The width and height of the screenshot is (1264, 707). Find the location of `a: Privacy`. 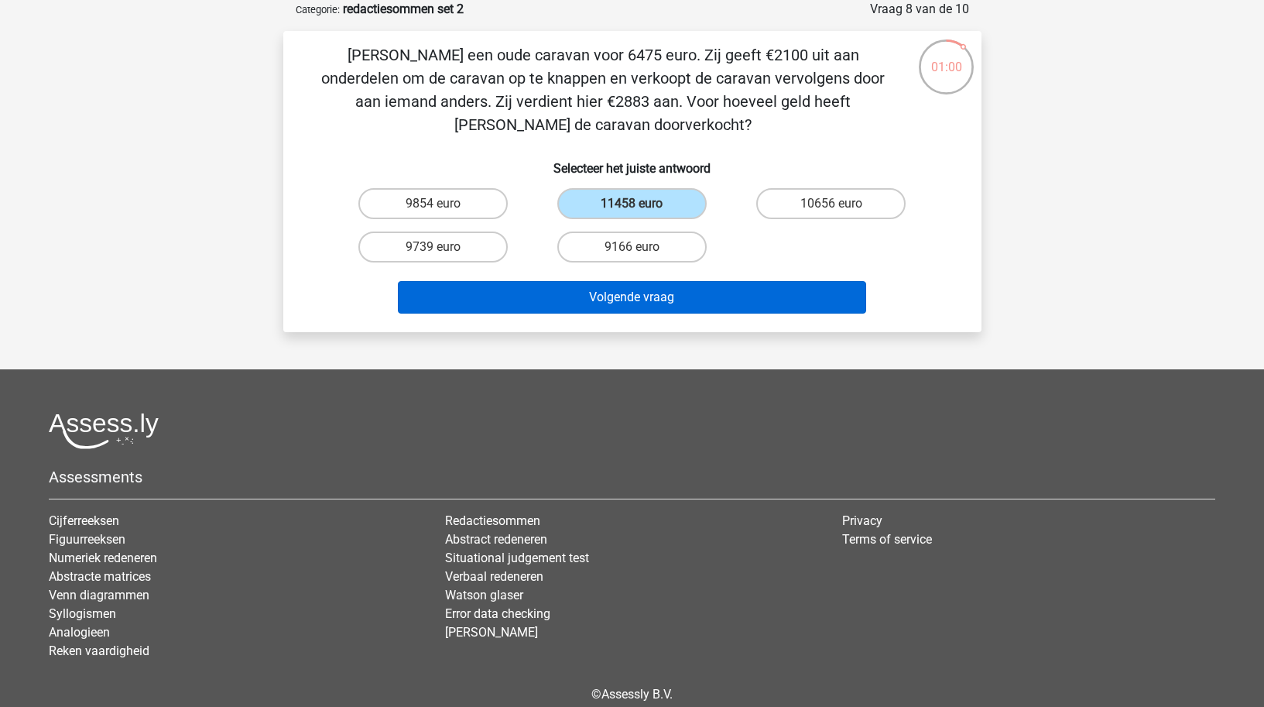

a: Privacy is located at coordinates (862, 520).